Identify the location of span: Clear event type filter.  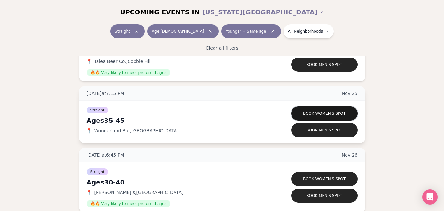
(136, 31).